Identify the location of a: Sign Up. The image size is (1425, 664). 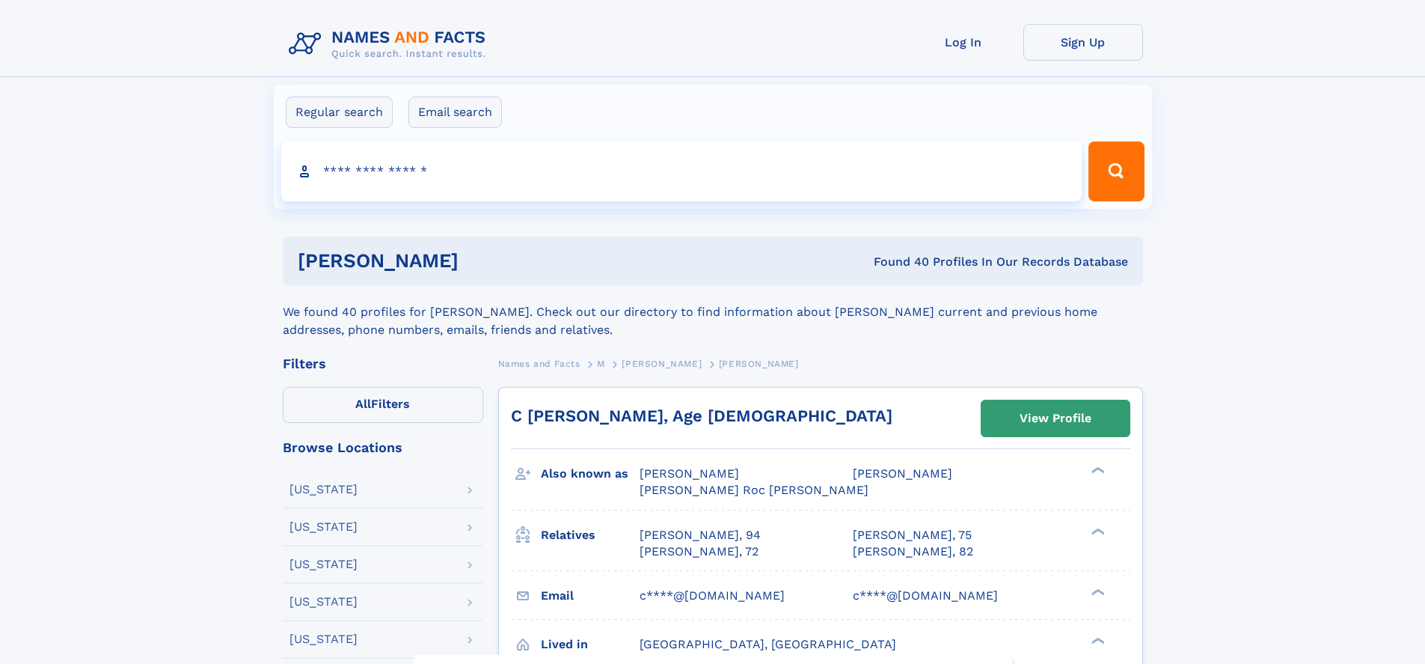
(1083, 42).